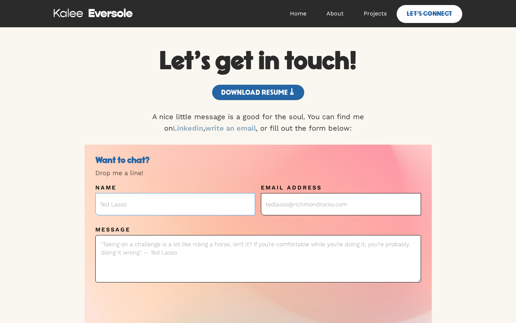  I want to click on a: Projects, so click(375, 14).